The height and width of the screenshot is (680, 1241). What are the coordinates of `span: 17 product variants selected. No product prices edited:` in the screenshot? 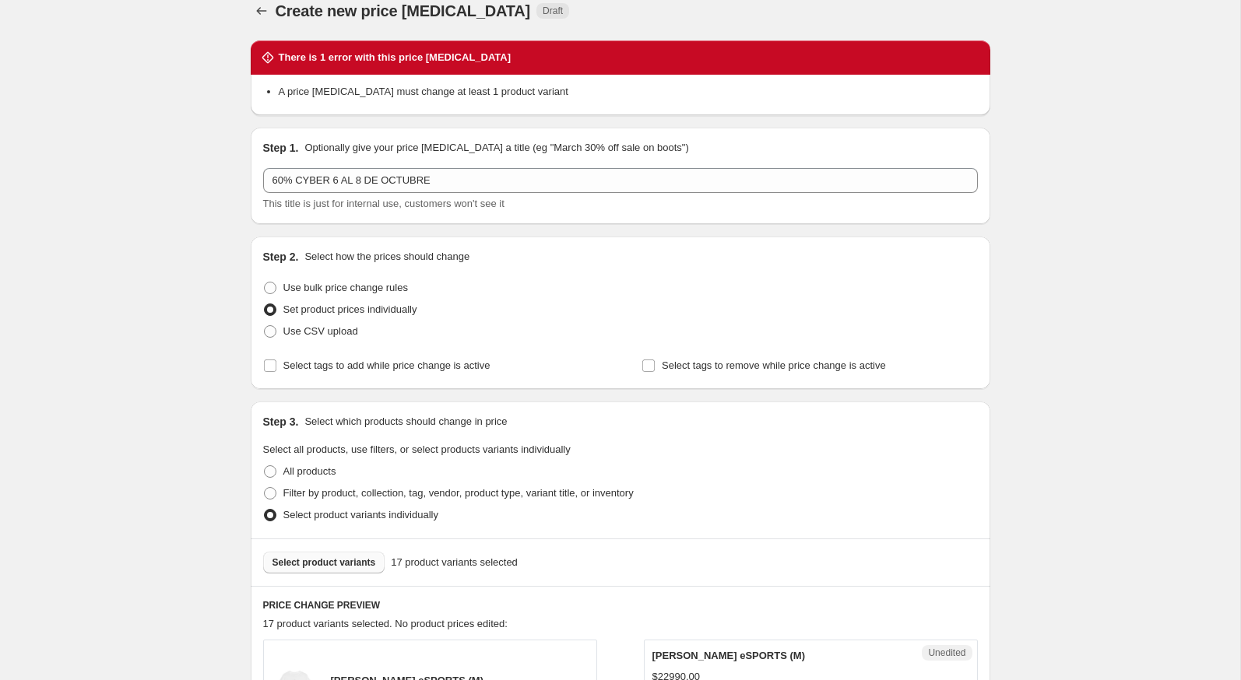 It's located at (385, 624).